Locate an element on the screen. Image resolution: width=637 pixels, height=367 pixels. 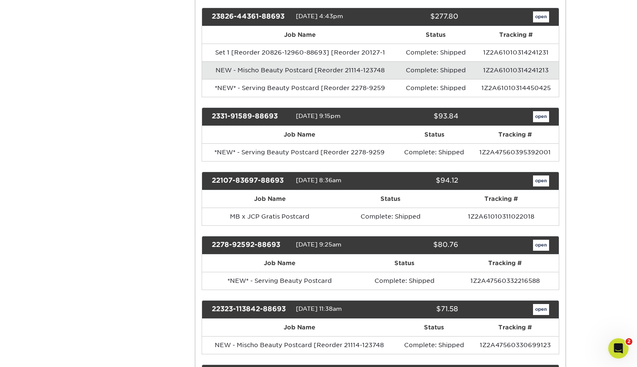
td: 1Z2A61010314241231 is located at coordinates (516, 52).